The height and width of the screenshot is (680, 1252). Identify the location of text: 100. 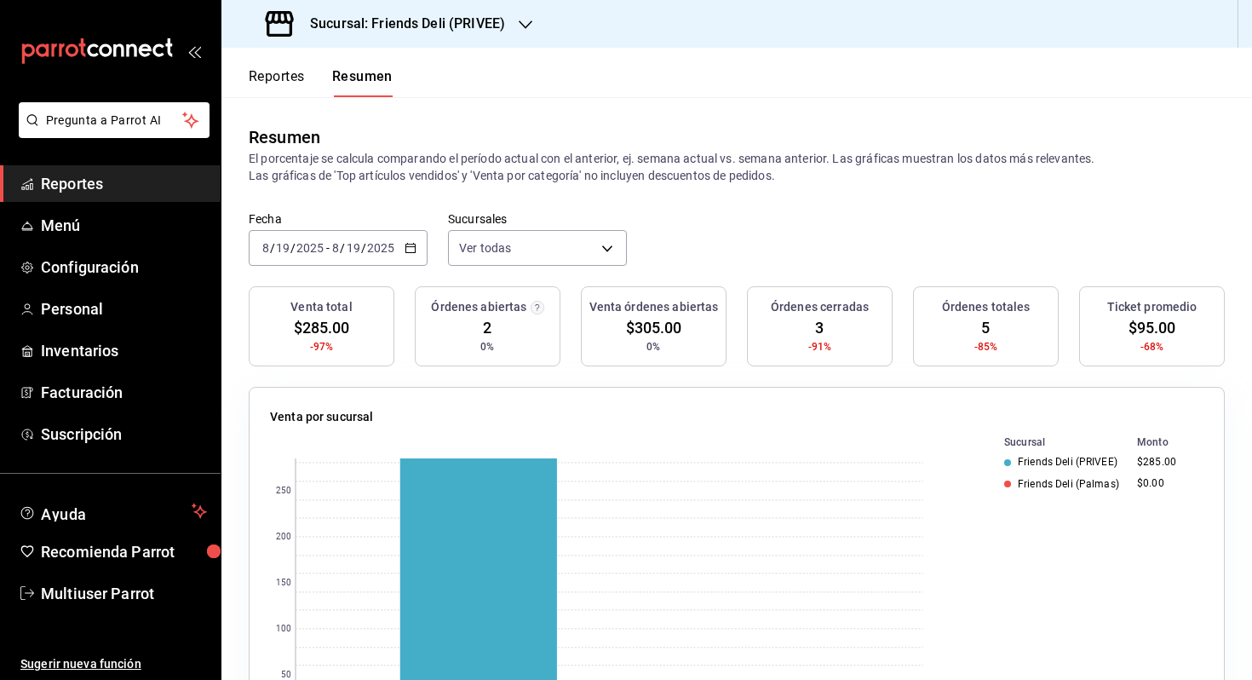
(284, 629).